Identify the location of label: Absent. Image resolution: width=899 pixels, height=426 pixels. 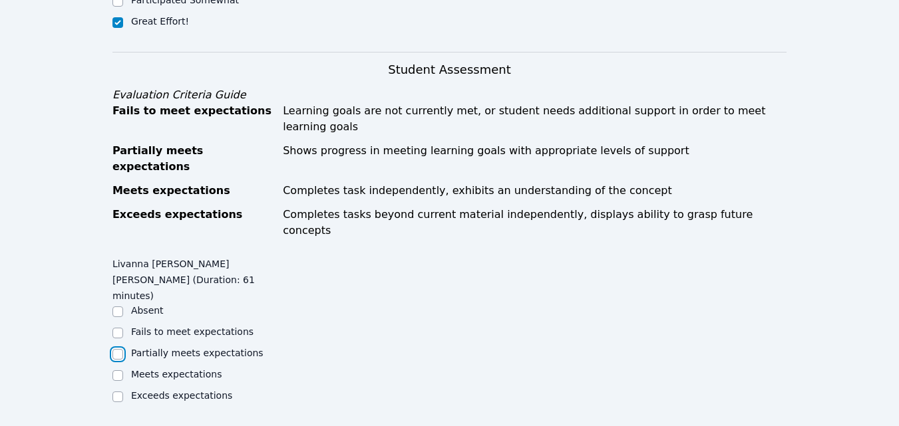
(147, 311).